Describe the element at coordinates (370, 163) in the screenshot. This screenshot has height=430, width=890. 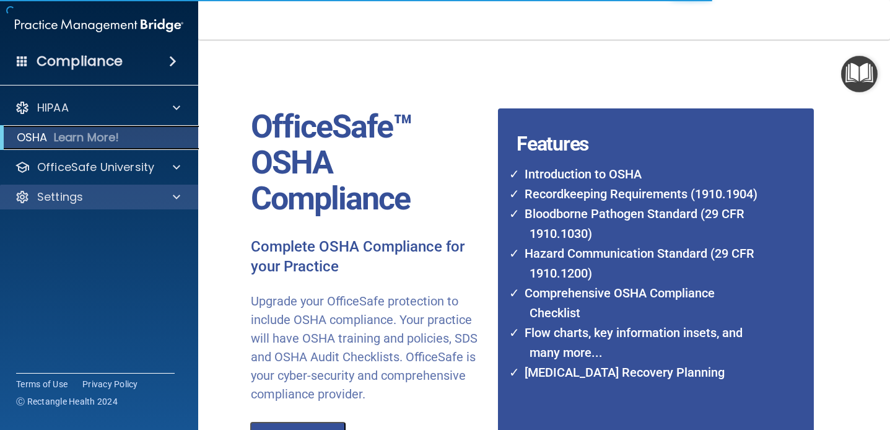
I see `p: OfficeSafe™ OSHA Compliance` at that location.